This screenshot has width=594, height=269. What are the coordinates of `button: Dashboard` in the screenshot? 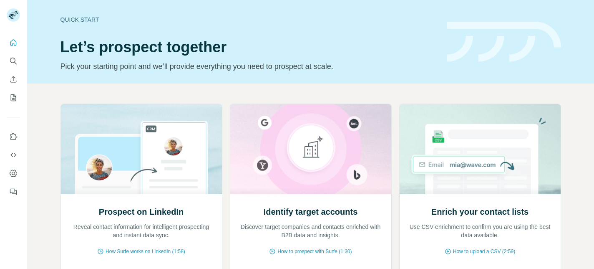 It's located at (13, 173).